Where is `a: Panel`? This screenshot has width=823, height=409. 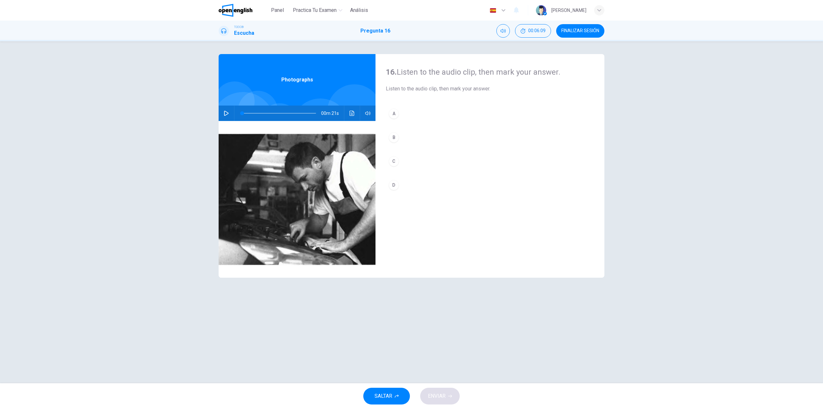
a: Panel is located at coordinates (278, 10).